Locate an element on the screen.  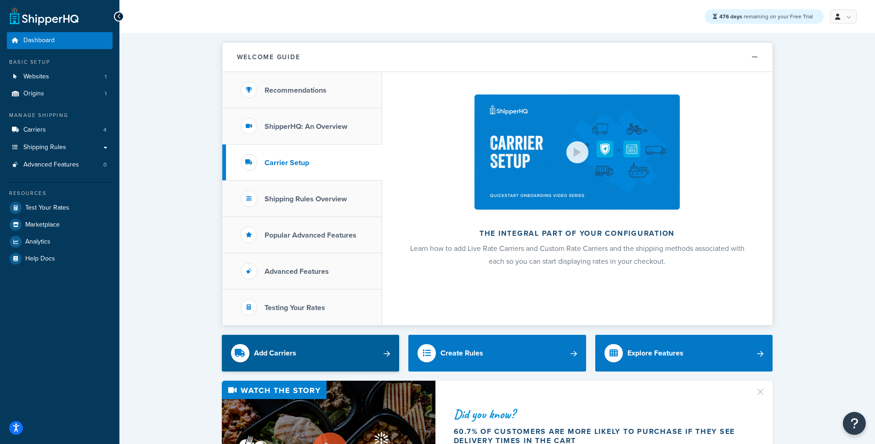
a: Dashboard is located at coordinates (60, 40).